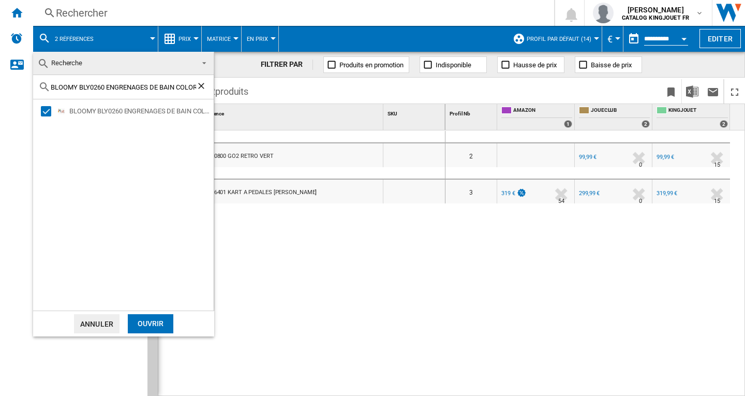 The image size is (745, 396). I want to click on md-checkbox: Select, so click(49, 111).